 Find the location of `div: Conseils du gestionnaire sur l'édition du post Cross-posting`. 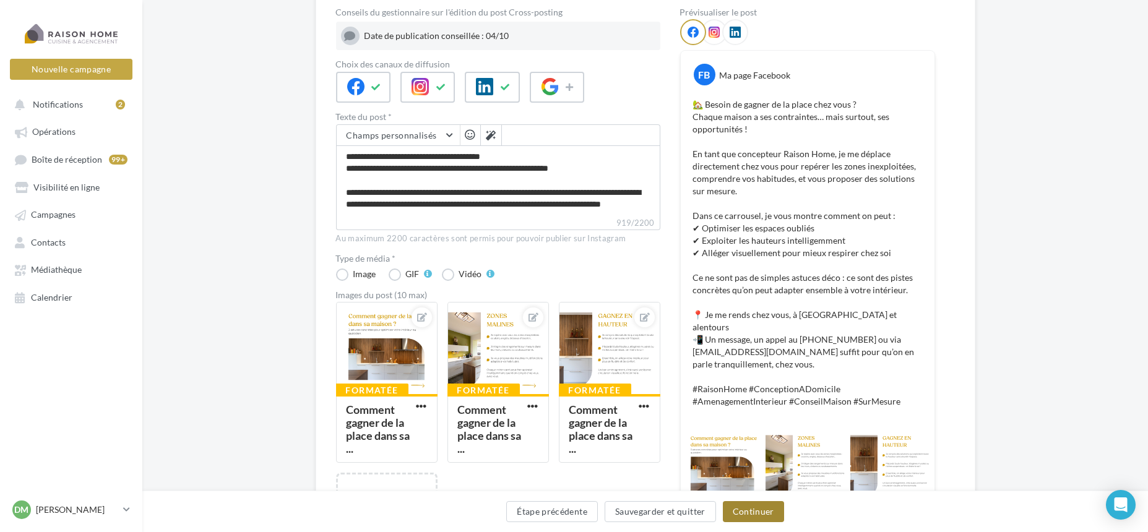

div: Conseils du gestionnaire sur l'édition du post Cross-posting is located at coordinates (498, 12).